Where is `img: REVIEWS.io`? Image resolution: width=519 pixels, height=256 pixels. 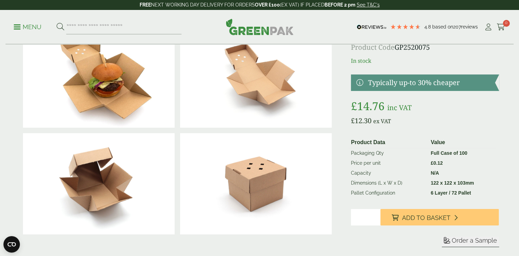
img: REVIEWS.io is located at coordinates (371, 27).